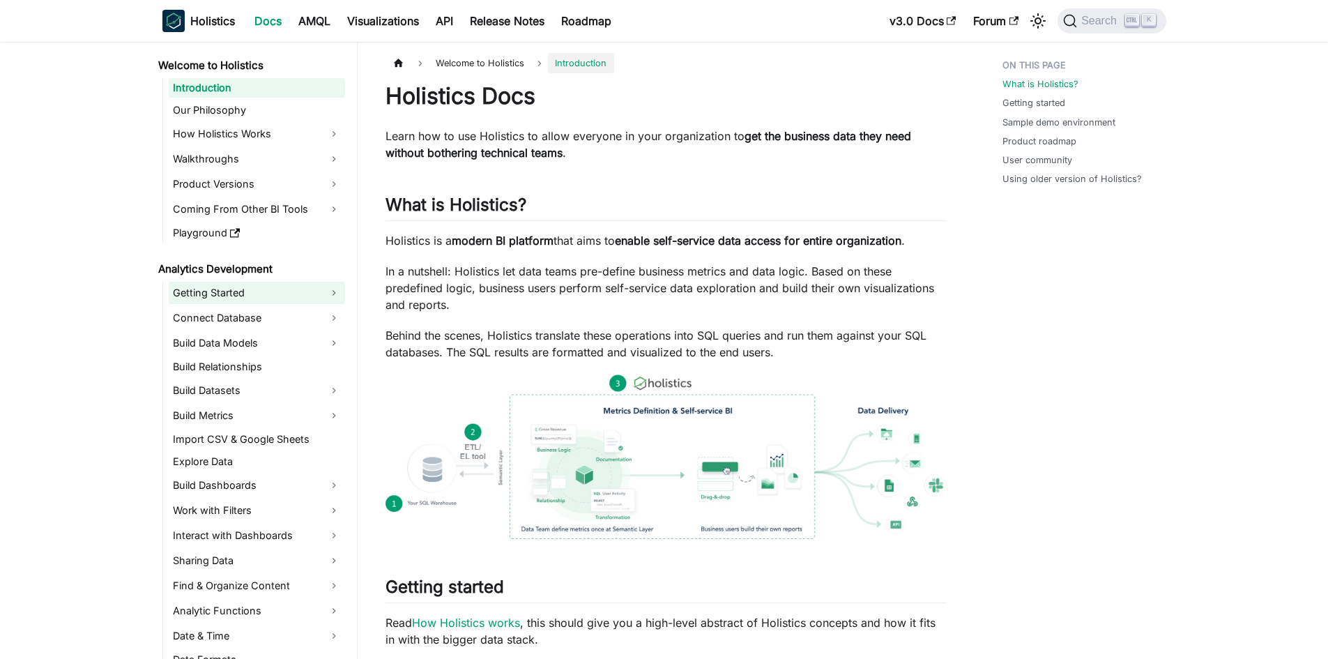 This screenshot has height=659, width=1328. I want to click on b: Holistics, so click(213, 21).